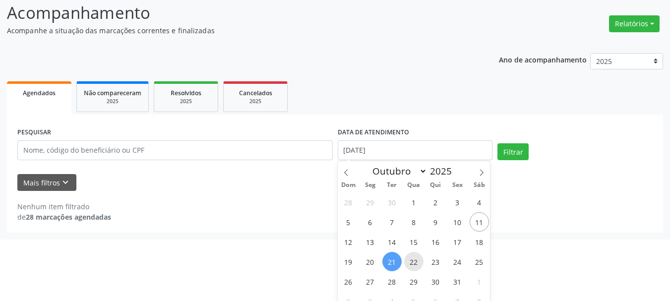  What do you see at coordinates (65, 182) in the screenshot?
I see `i: keyboard_arrow_down` at bounding box center [65, 182].